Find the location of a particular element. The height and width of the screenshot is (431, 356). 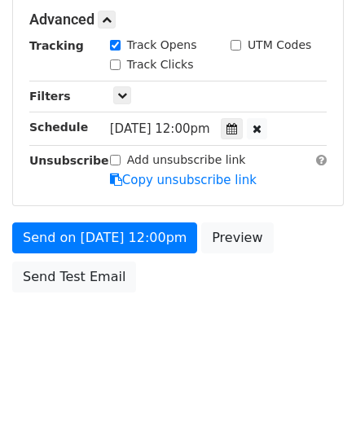

label: Add unsubscribe link is located at coordinates (187, 160).